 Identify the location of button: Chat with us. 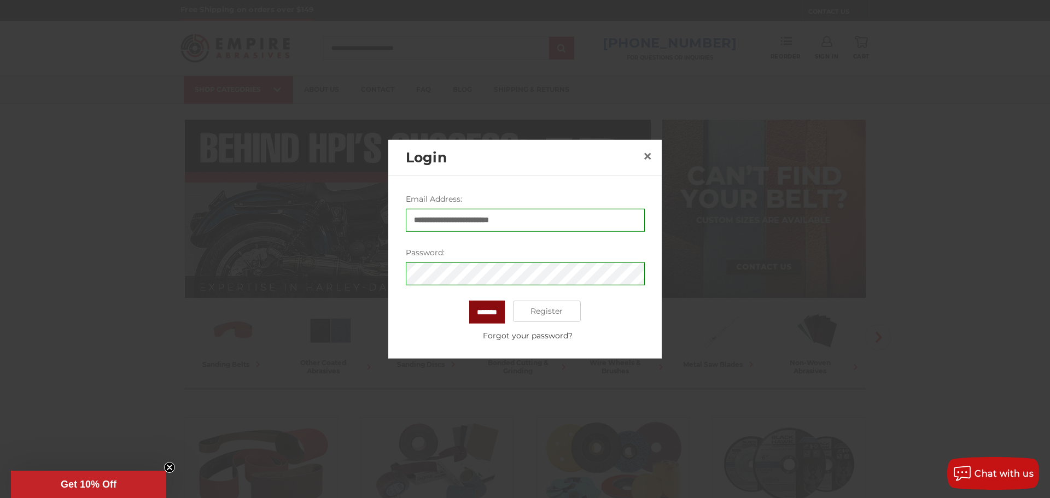
(993, 474).